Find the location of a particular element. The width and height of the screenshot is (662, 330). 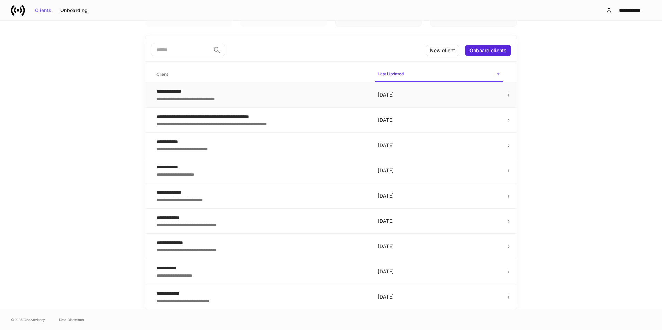

a: Data Disclaimer is located at coordinates (72, 320).